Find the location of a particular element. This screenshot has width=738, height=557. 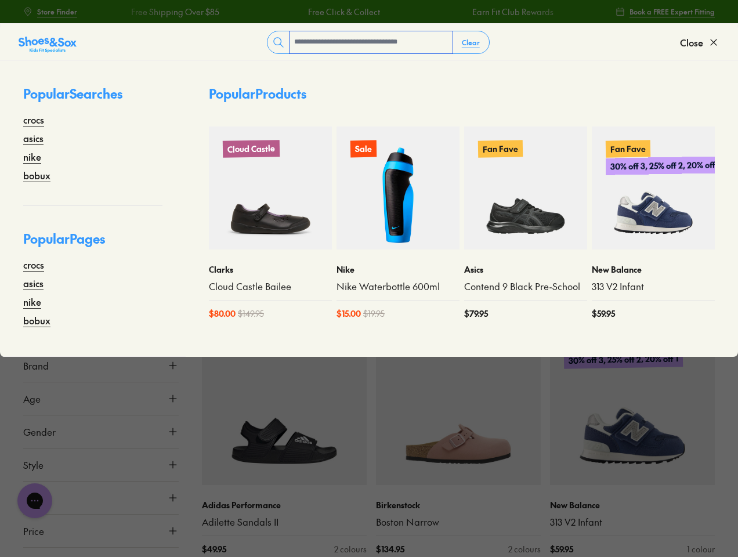

a: Cloud Castle Bailee is located at coordinates (270, 287).